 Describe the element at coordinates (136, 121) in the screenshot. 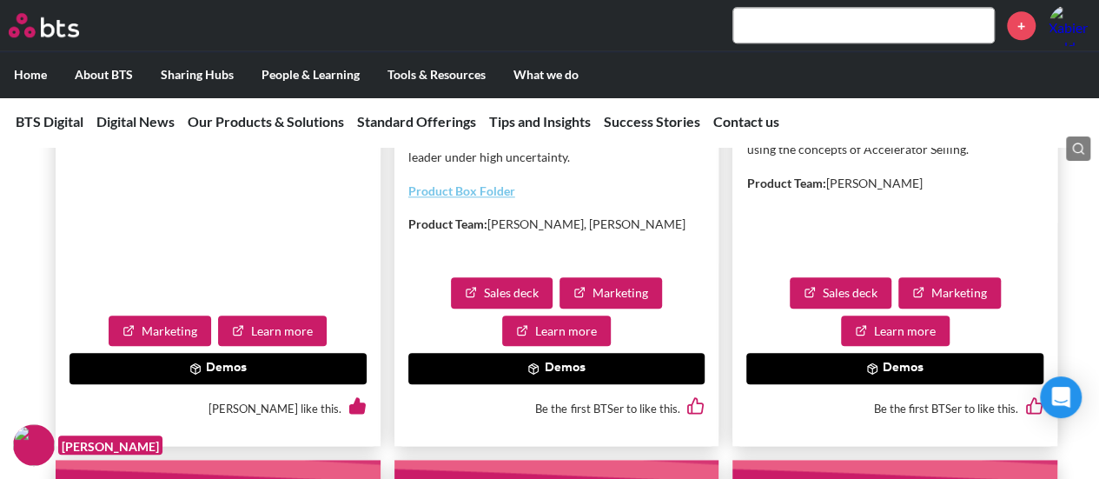

I see `a: Digital News` at that location.